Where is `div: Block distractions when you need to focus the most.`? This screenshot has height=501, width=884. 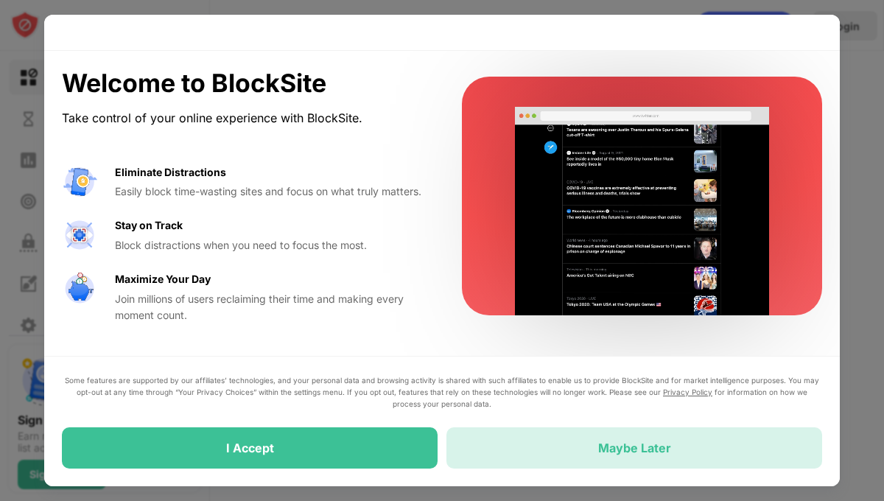
div: Block distractions when you need to focus the most. is located at coordinates (270, 245).